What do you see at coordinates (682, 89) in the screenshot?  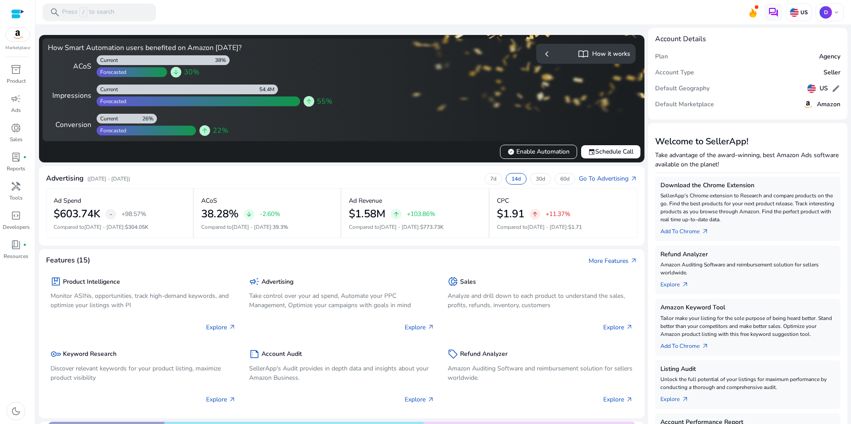 I see `h5: Default Geography` at bounding box center [682, 89].